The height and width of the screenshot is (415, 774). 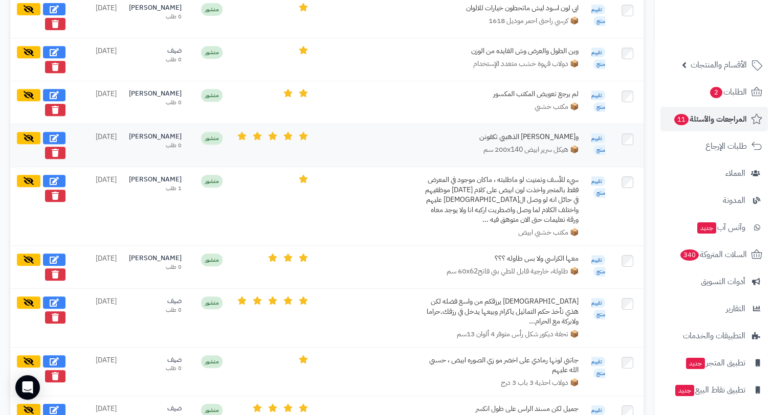 What do you see at coordinates (714, 282) in the screenshot?
I see `a: أدوات التسويق` at bounding box center [714, 282].